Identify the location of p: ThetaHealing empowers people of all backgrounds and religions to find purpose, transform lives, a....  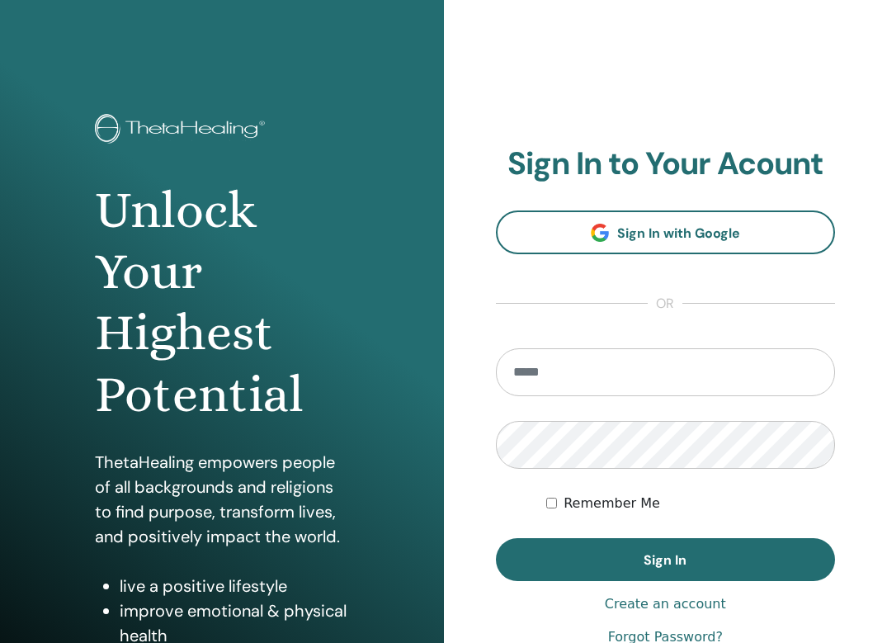
(222, 499).